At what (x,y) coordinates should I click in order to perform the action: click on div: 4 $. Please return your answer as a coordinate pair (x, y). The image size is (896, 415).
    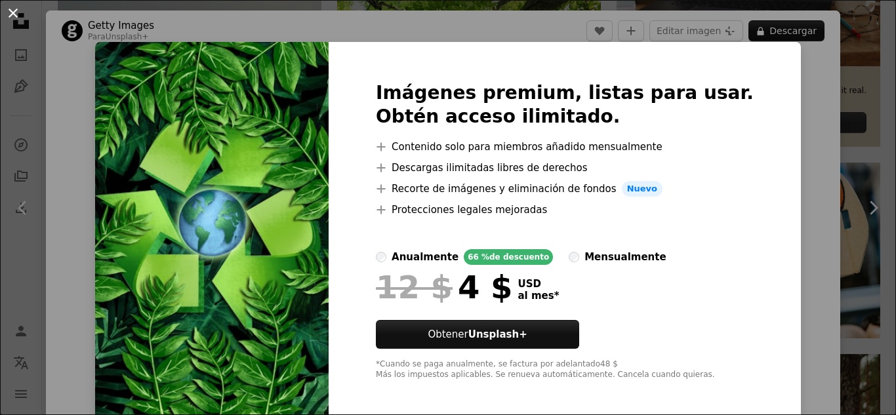
    Looking at the image, I should click on (444, 287).